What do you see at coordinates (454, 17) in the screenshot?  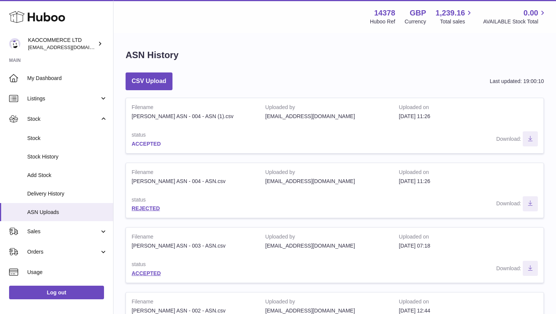 I see `a: 1,239.16 Total sales` at bounding box center [454, 17].